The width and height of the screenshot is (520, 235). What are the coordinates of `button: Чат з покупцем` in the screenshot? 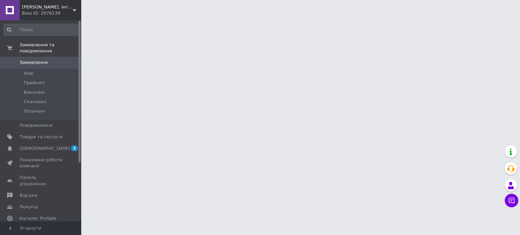 It's located at (512, 201).